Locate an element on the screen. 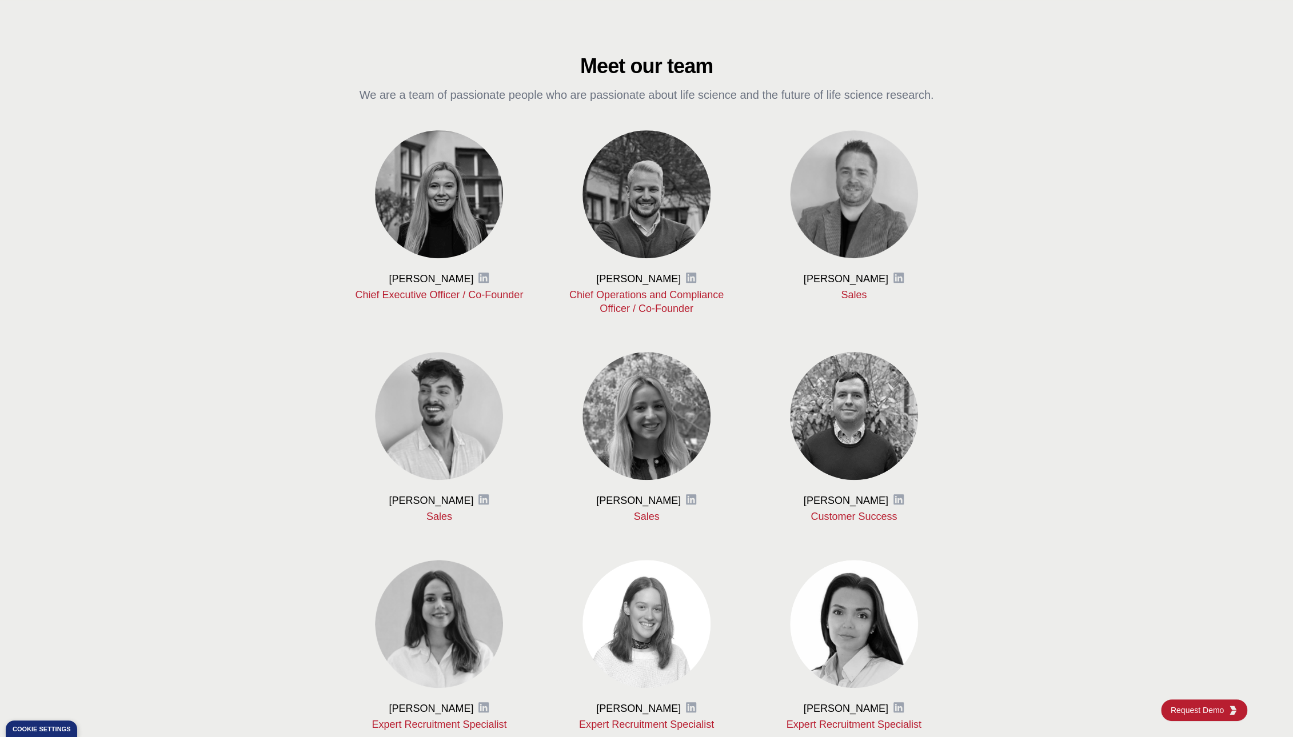 Image resolution: width=1293 pixels, height=737 pixels. div: Cookie settings is located at coordinates (41, 729).